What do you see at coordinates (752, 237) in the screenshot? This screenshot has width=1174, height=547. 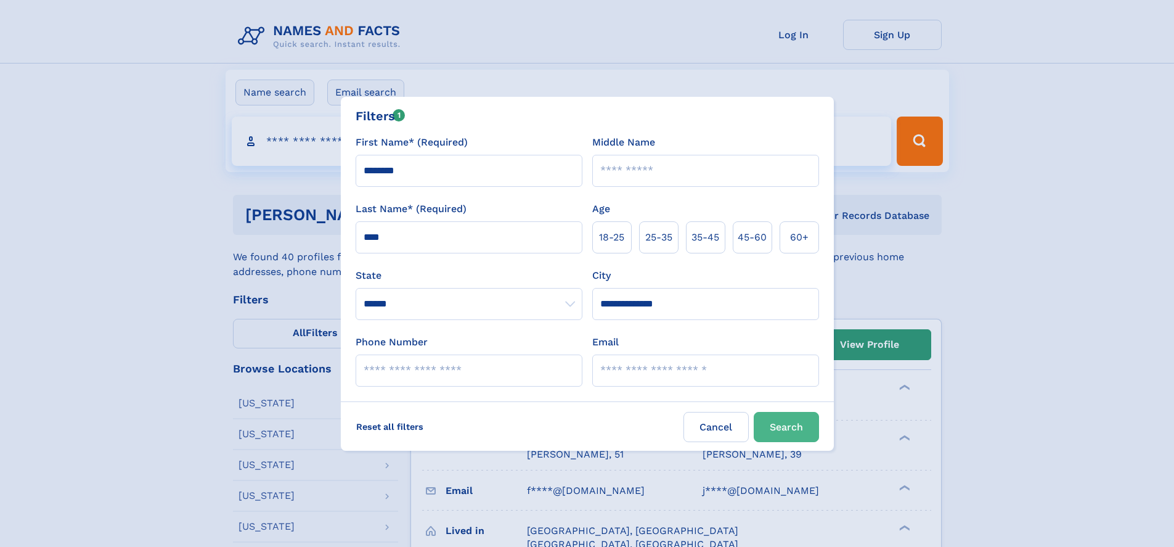 I see `span: 45‑60` at bounding box center [752, 237].